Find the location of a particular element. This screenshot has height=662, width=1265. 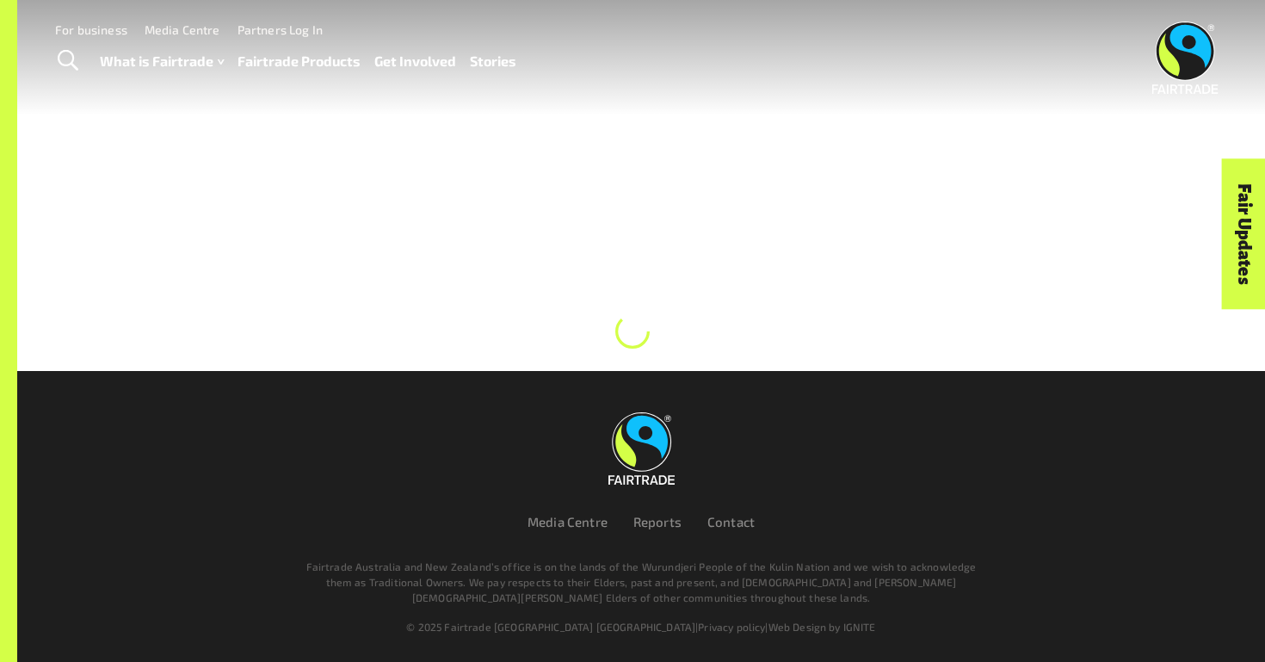

a: Privacy policy is located at coordinates (731, 626).